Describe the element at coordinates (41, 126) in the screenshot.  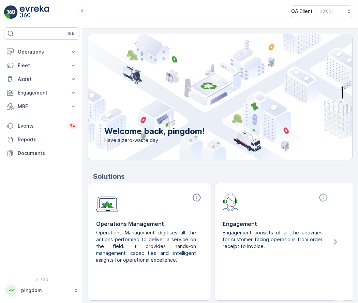
I see `p: Events` at that location.